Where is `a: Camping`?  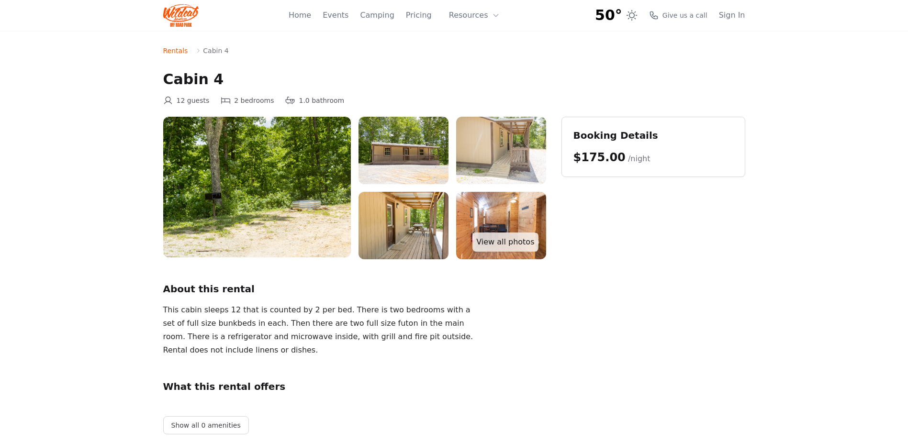 a: Camping is located at coordinates (377, 15).